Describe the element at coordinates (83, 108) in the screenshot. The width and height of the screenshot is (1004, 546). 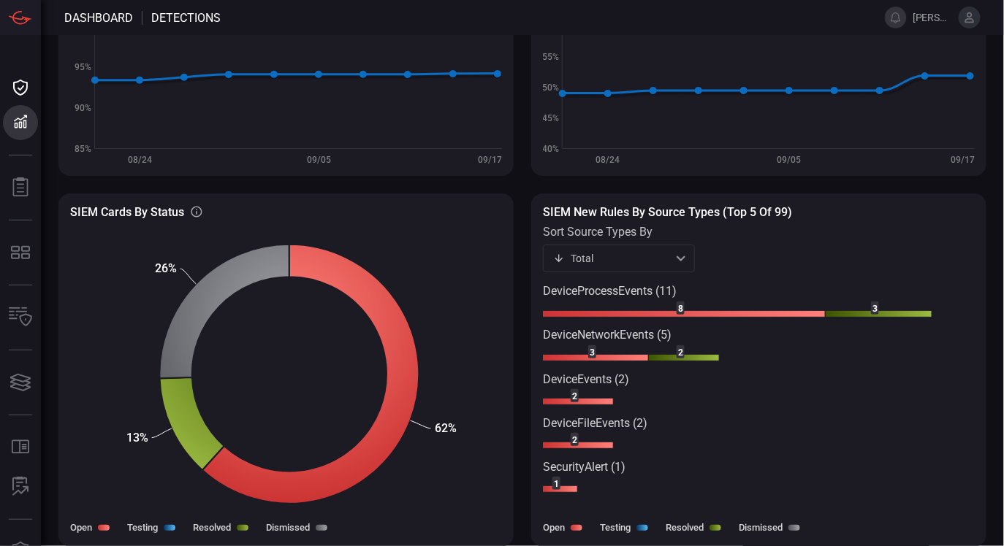
I see `text: 90%` at that location.